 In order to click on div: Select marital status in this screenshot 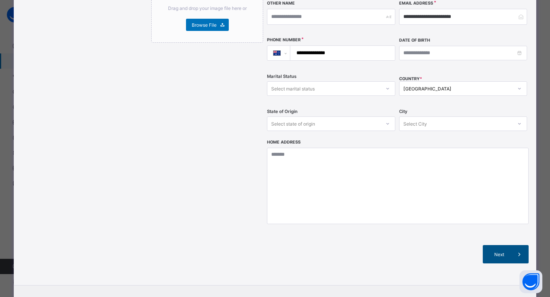, I will do `click(293, 89)`.